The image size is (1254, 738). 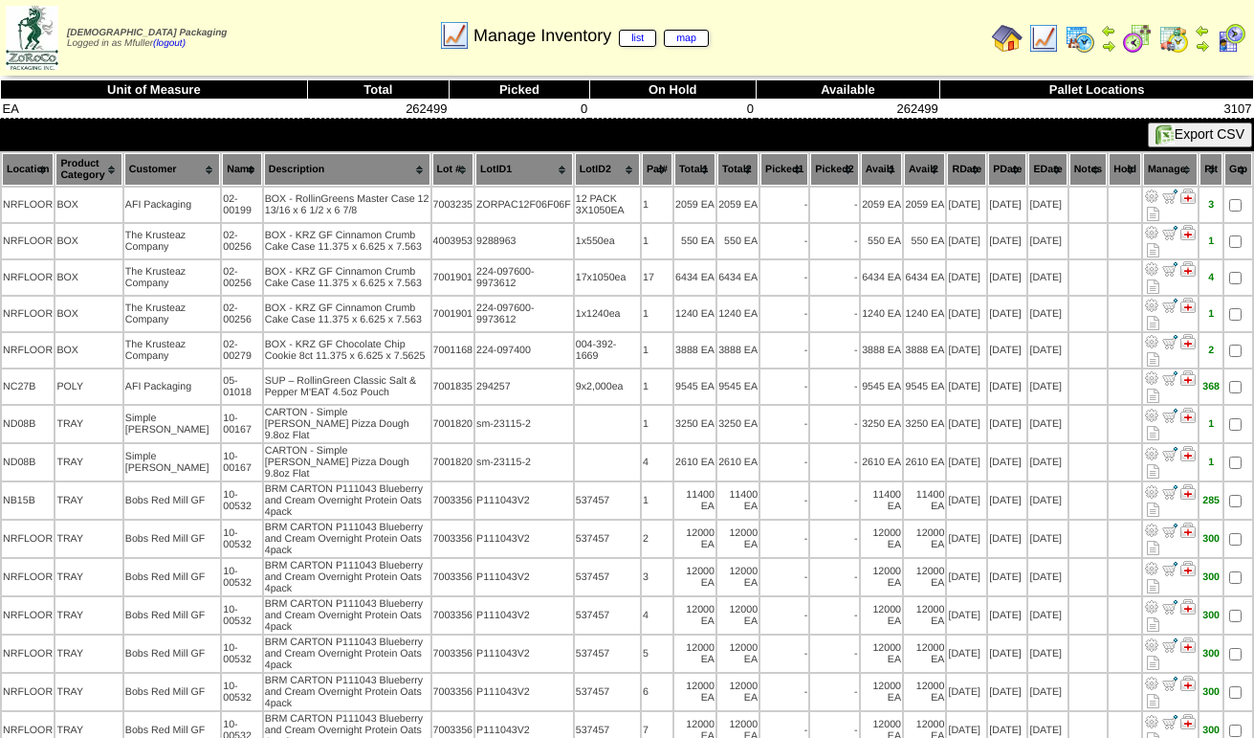 I want to click on img: zoroco-logo-small.webp, so click(x=32, y=37).